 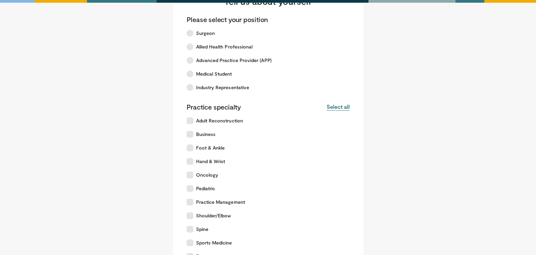 What do you see at coordinates (338, 107) in the screenshot?
I see `button: Select all` at bounding box center [338, 107].